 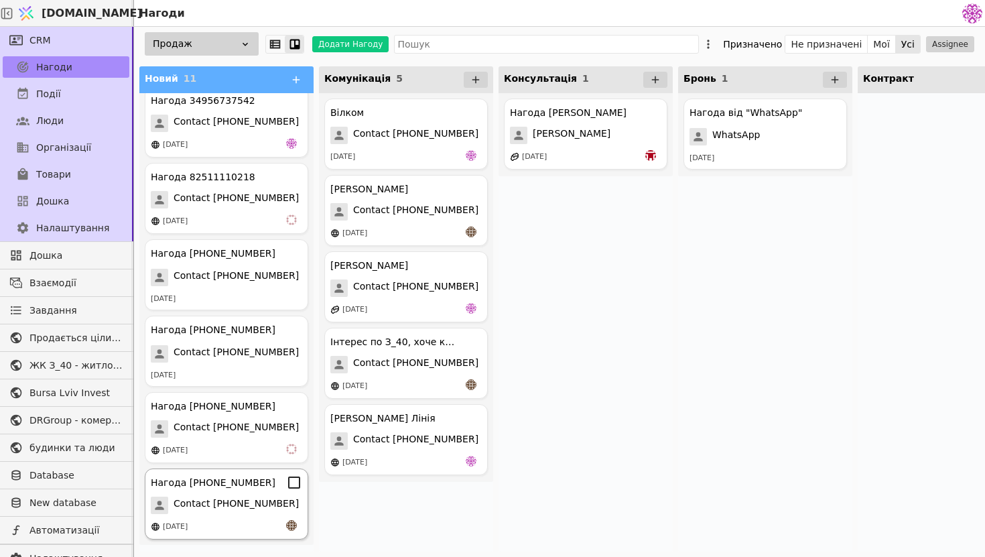 What do you see at coordinates (66, 448) in the screenshot?
I see `a: будинки та люди` at bounding box center [66, 448].